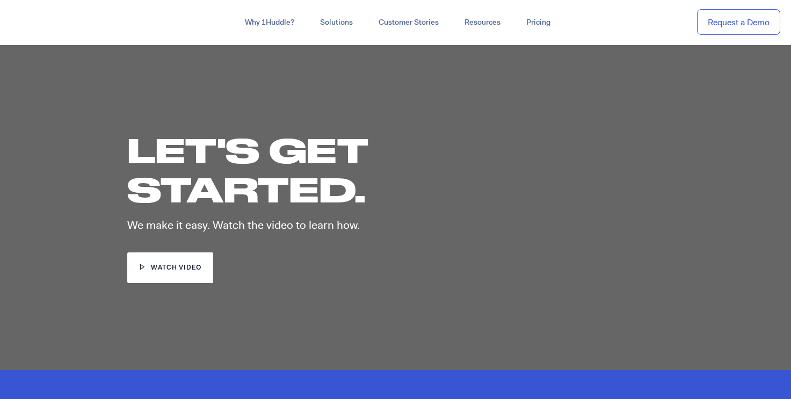  What do you see at coordinates (408, 23) in the screenshot?
I see `a: Customer Stories` at bounding box center [408, 23].